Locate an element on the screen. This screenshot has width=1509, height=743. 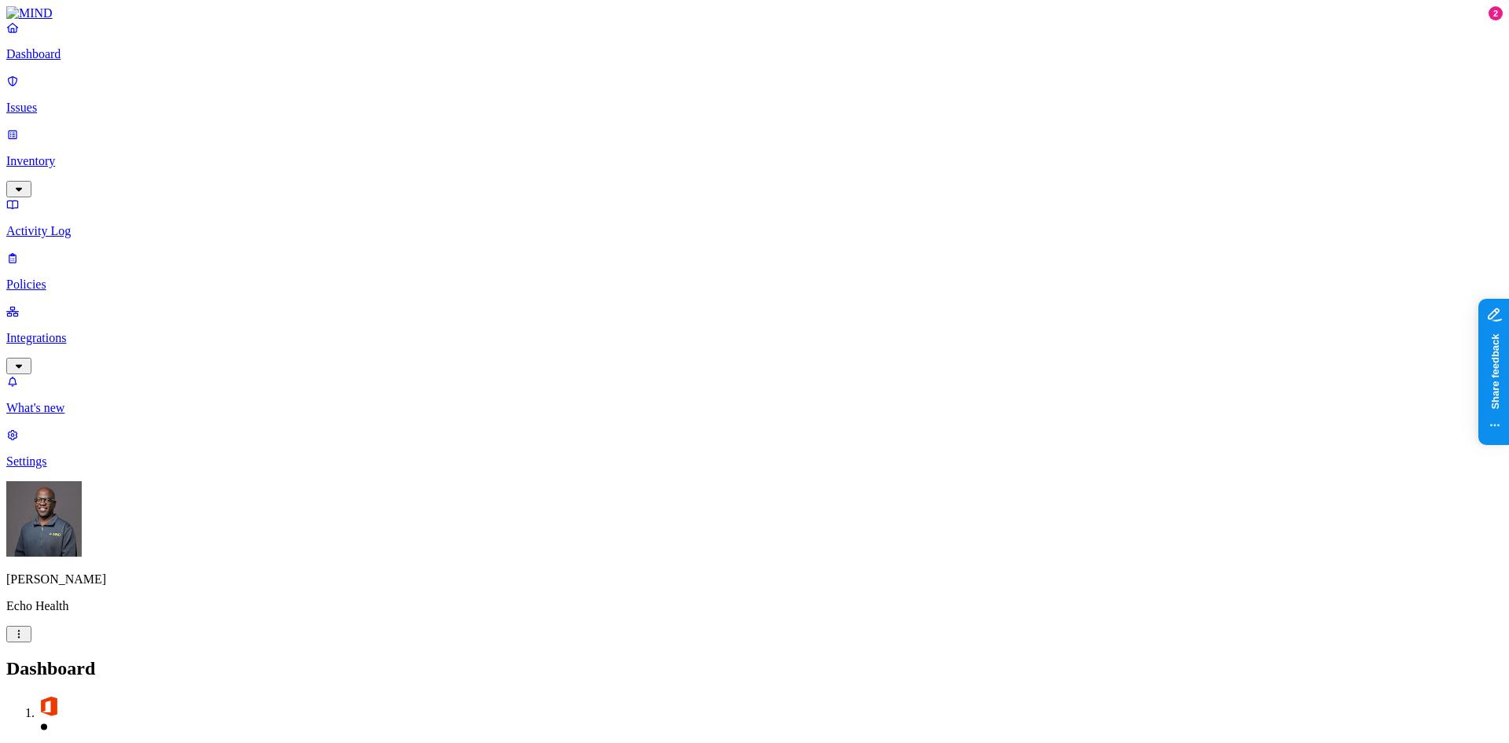
a: What's new is located at coordinates (755, 395).